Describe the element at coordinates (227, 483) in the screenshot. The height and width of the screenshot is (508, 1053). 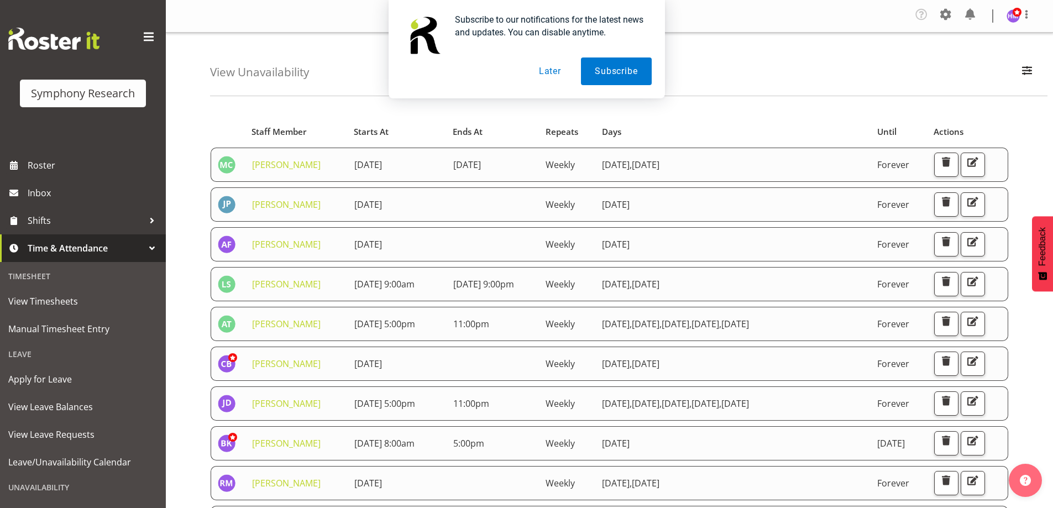
I see `img: robert-meier1929.jpg` at that location.